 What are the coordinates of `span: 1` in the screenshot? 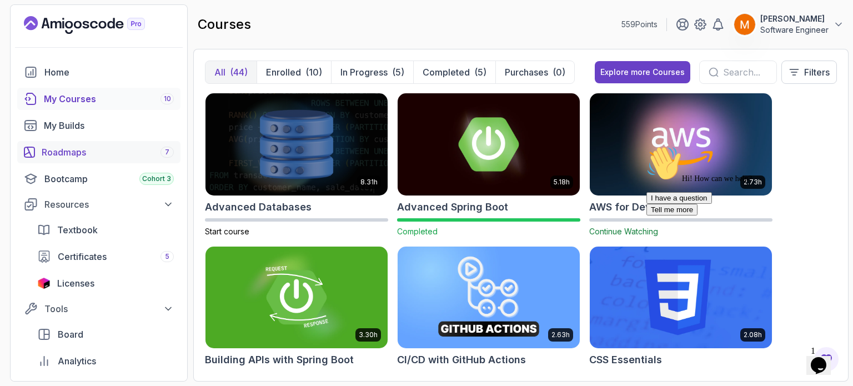 It's located at (7, 9).